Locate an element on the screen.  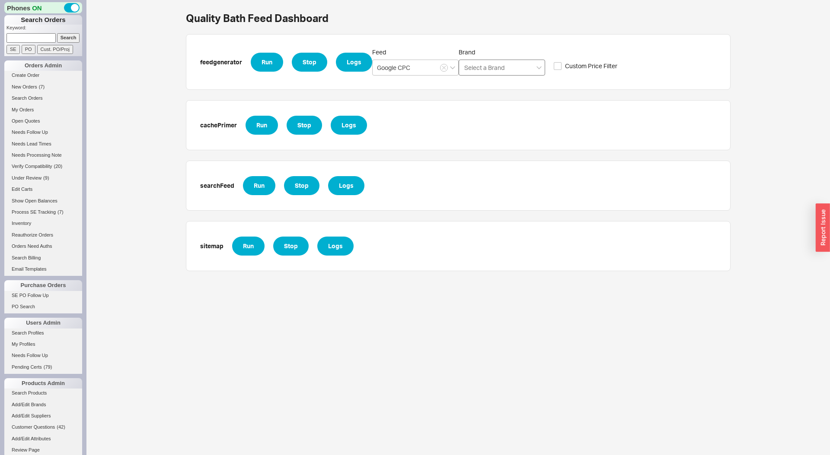
span: ( 20 ) is located at coordinates (58, 166).